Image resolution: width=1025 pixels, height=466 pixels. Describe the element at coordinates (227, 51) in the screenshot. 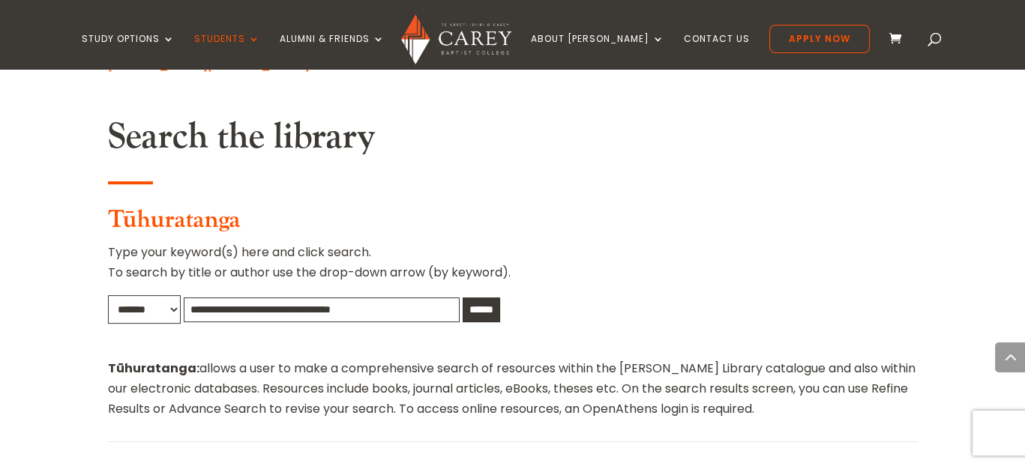

I see `a: Students` at that location.